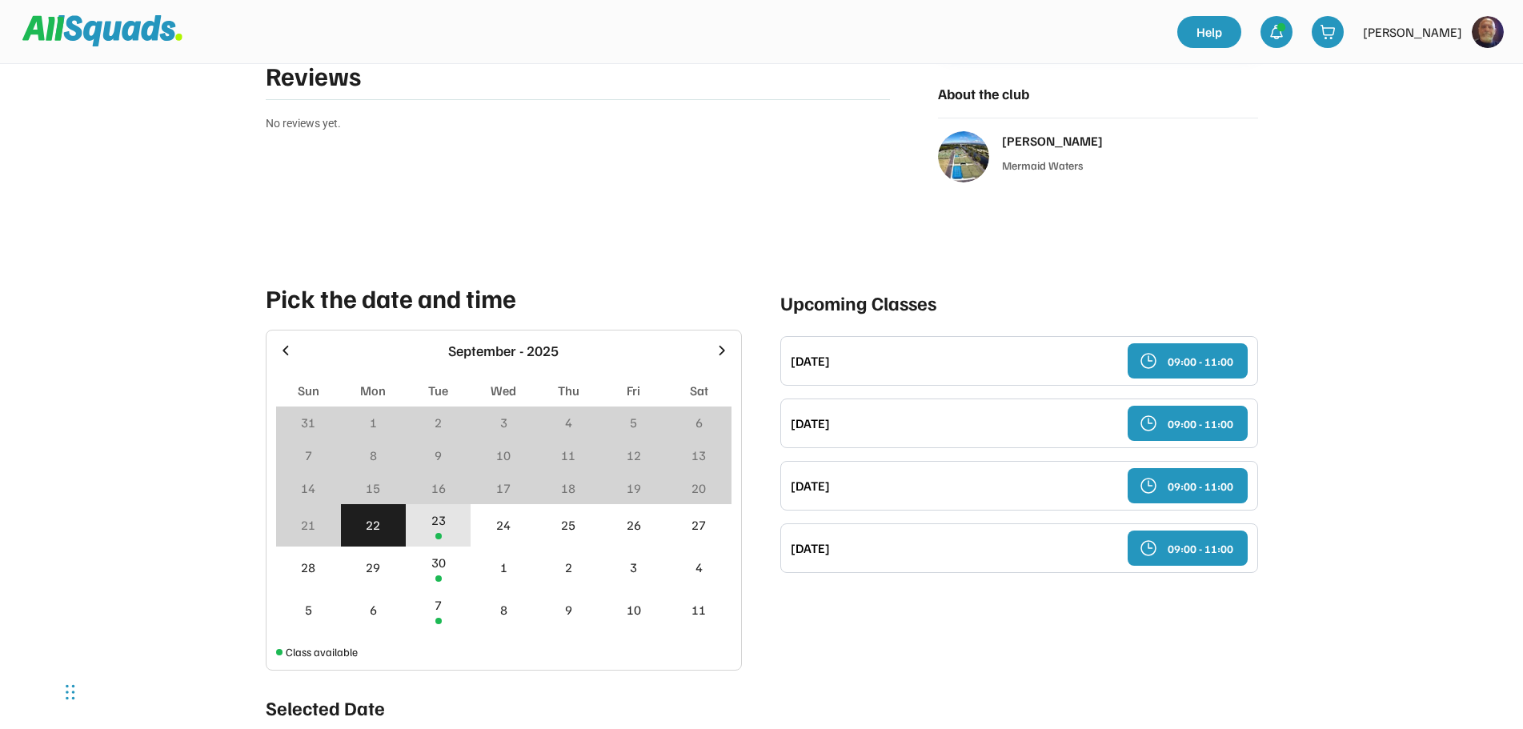 This screenshot has width=1523, height=729. What do you see at coordinates (504, 391) in the screenshot?
I see `div: Wed` at bounding box center [504, 391].